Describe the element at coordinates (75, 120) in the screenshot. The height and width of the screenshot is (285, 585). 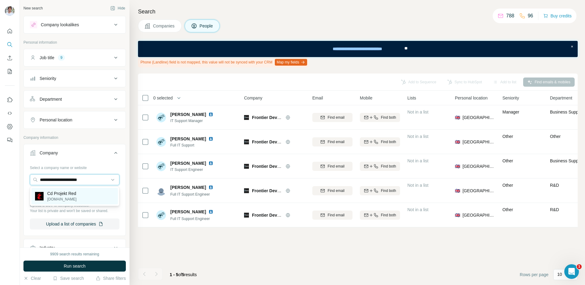
I see `button: Personal location` at that location.